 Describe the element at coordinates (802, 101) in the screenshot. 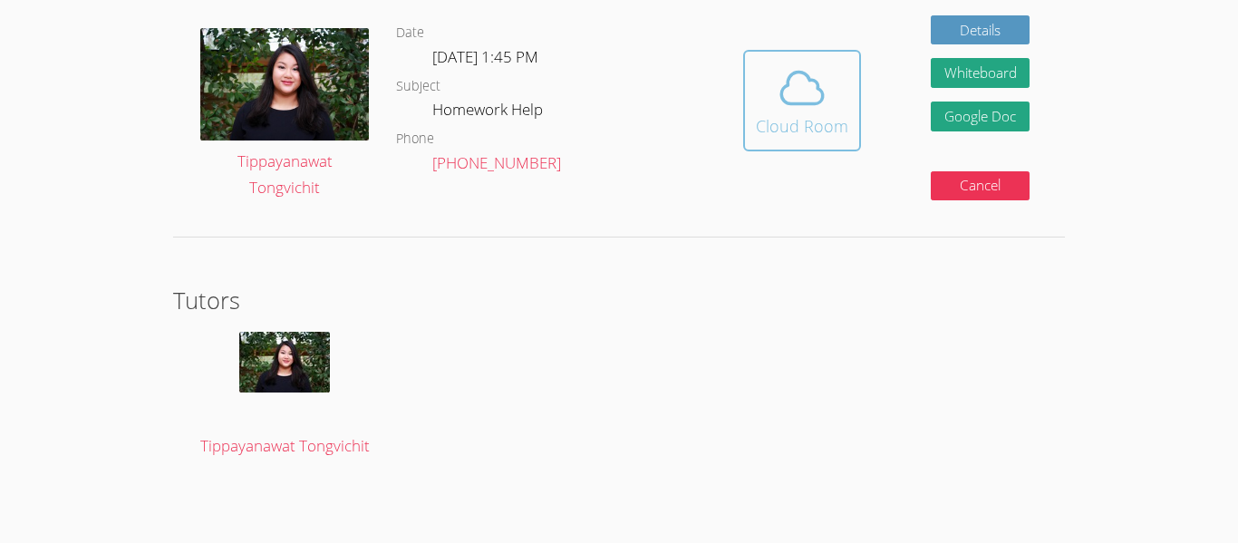

I see `button: Cloud Room` at that location.